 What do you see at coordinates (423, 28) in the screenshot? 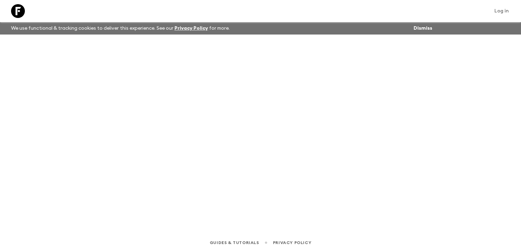
I see `button: Dismiss` at bounding box center [423, 28].